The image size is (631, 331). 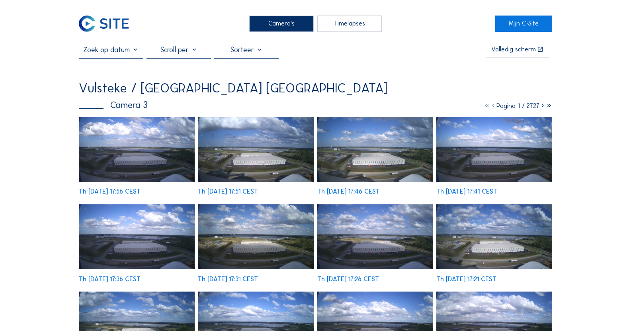 What do you see at coordinates (103, 24) in the screenshot?
I see `img: C-SITE Logo` at bounding box center [103, 24].